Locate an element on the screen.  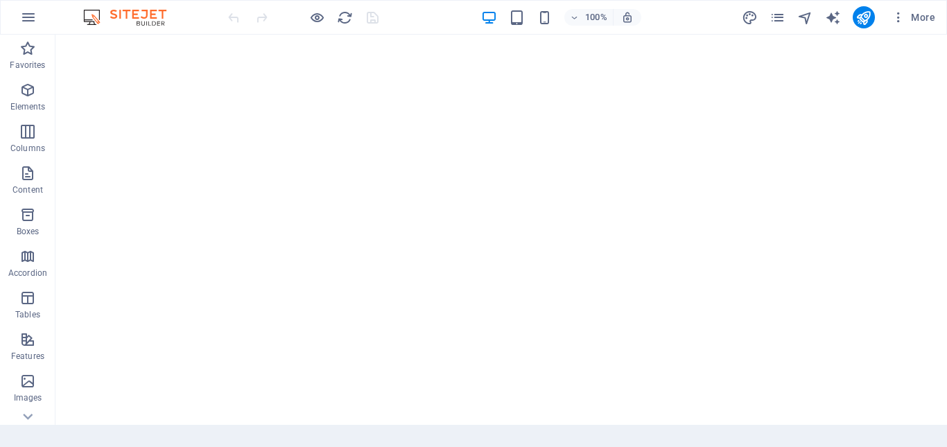
i: On resize automatically adjust zoom level to fit chosen device. is located at coordinates (627, 17).